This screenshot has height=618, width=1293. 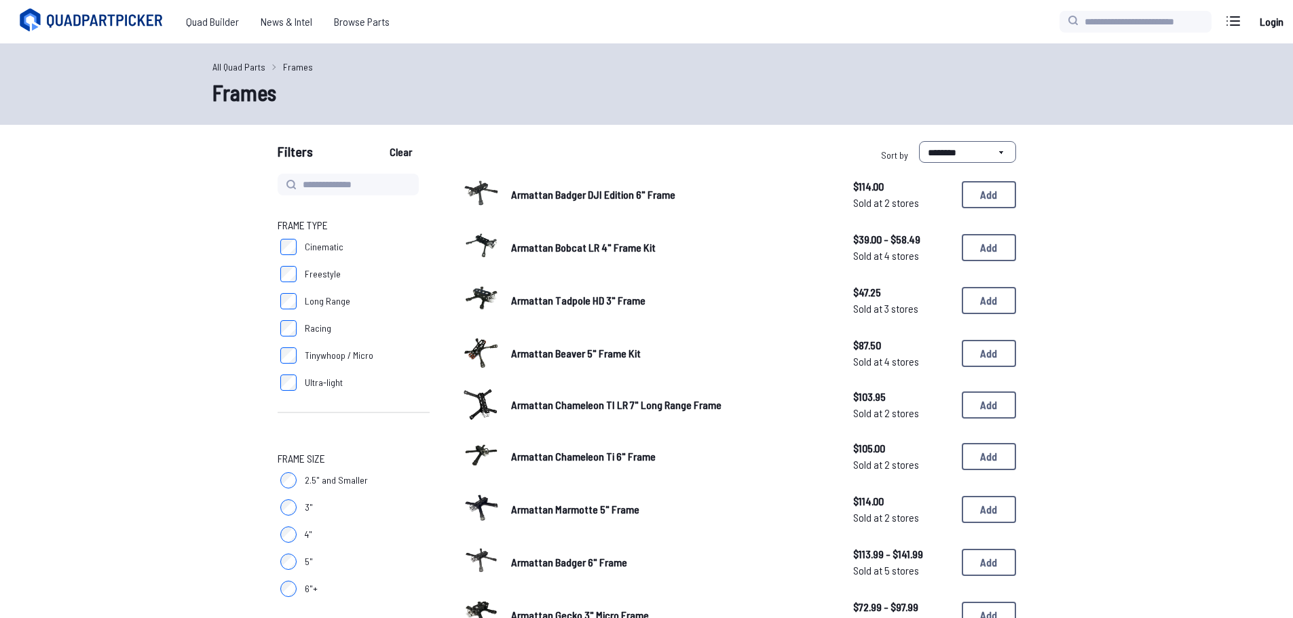 What do you see at coordinates (902, 309) in the screenshot?
I see `span: Sold at 3 stores` at bounding box center [902, 309].